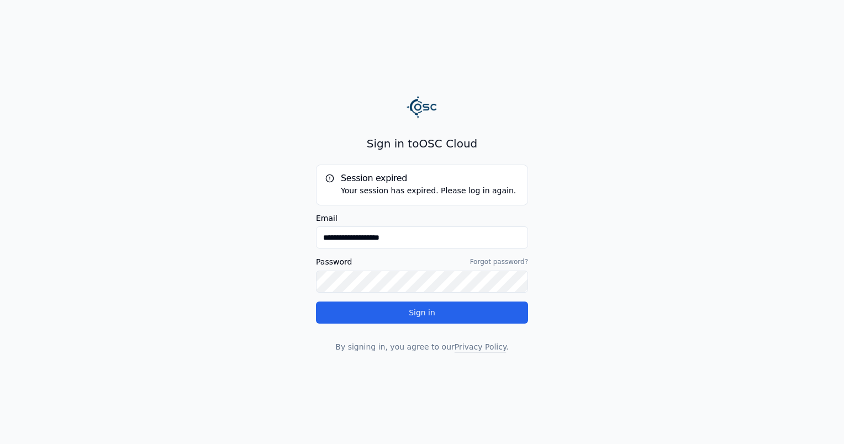 This screenshot has width=844, height=444. I want to click on img: Logo, so click(422, 107).